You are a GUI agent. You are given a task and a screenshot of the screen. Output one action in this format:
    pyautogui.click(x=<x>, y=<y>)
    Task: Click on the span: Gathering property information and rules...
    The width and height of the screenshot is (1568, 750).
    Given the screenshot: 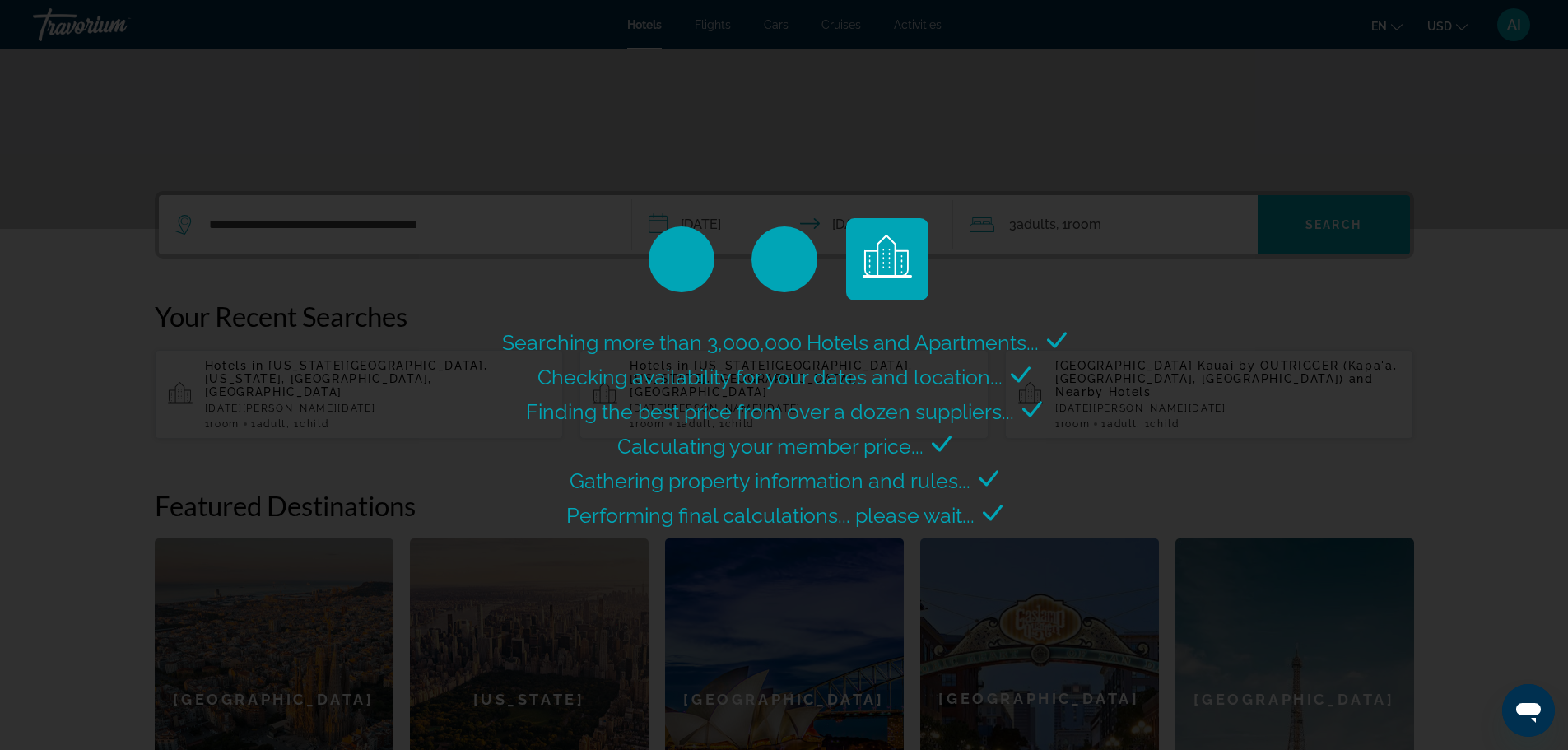 What is the action you would take?
    pyautogui.click(x=770, y=481)
    